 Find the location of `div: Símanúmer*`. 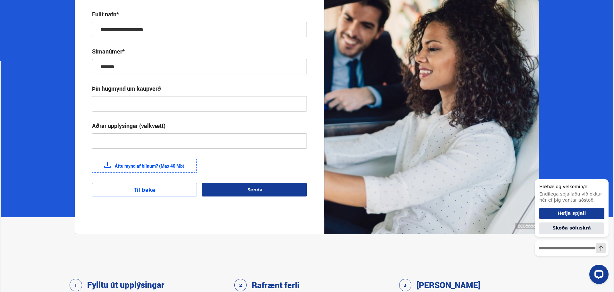

div: Símanúmer* is located at coordinates (108, 51).